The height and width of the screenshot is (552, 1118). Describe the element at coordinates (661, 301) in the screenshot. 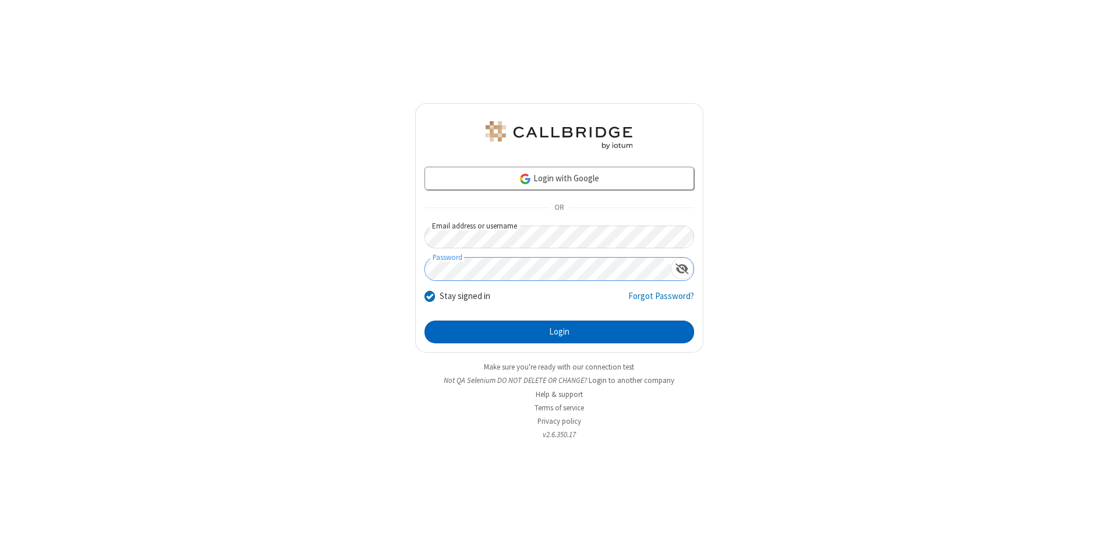

I see `a: Forgot Password?` at that location.